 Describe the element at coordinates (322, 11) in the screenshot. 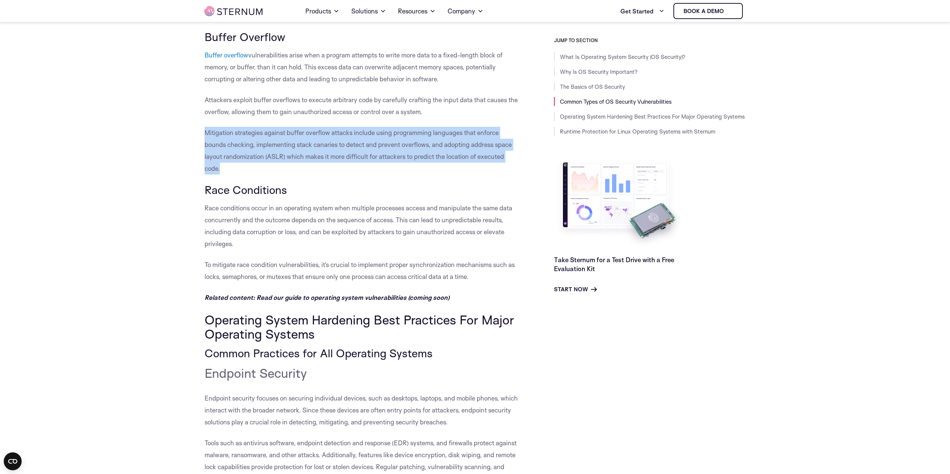

I see `a: Products` at that location.